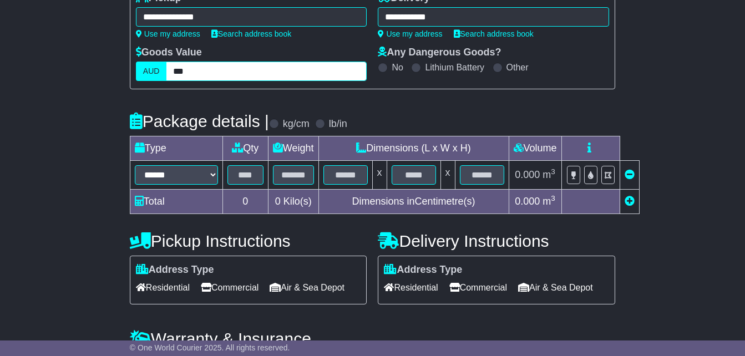 This screenshot has width=745, height=356. I want to click on span: 0, so click(278, 201).